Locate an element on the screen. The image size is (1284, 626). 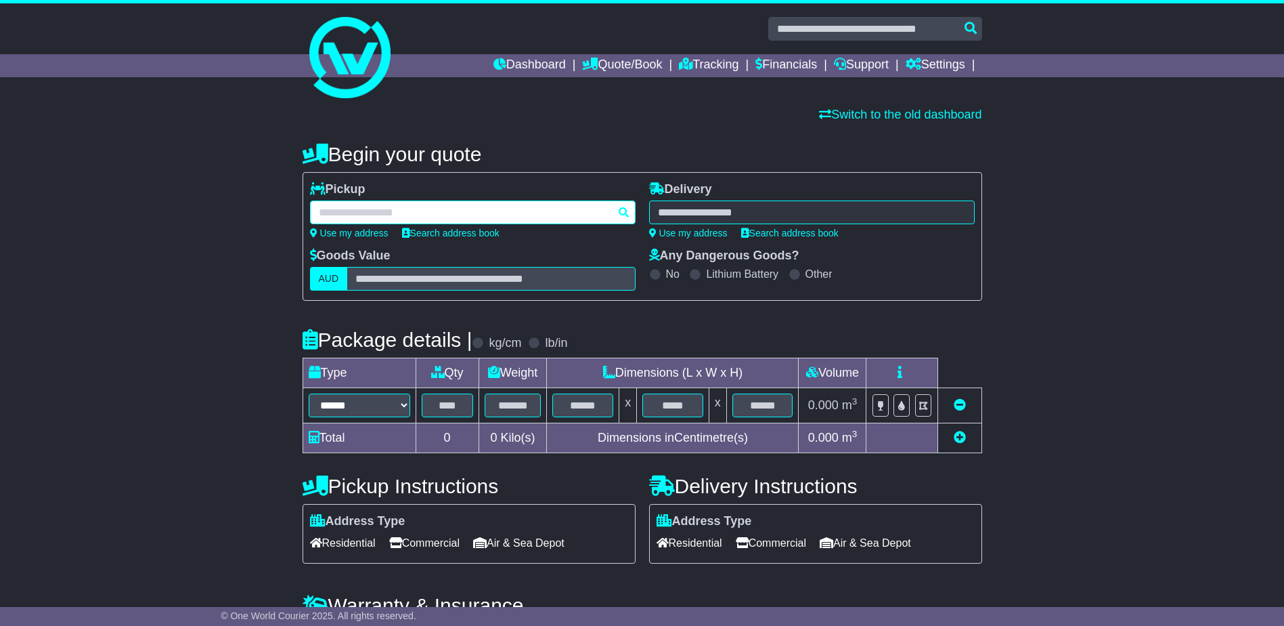
td: Volume is located at coordinates (833, 373).